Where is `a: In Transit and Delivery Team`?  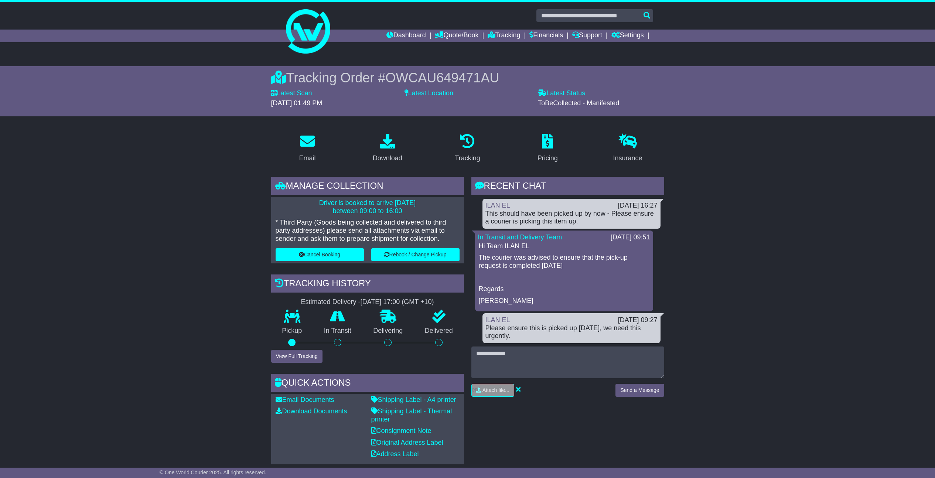 a: In Transit and Delivery Team is located at coordinates (520, 237).